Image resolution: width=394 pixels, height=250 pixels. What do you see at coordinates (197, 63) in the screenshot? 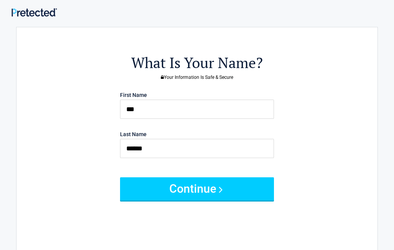
I see `h2: What Is Your Name?` at bounding box center [197, 63].